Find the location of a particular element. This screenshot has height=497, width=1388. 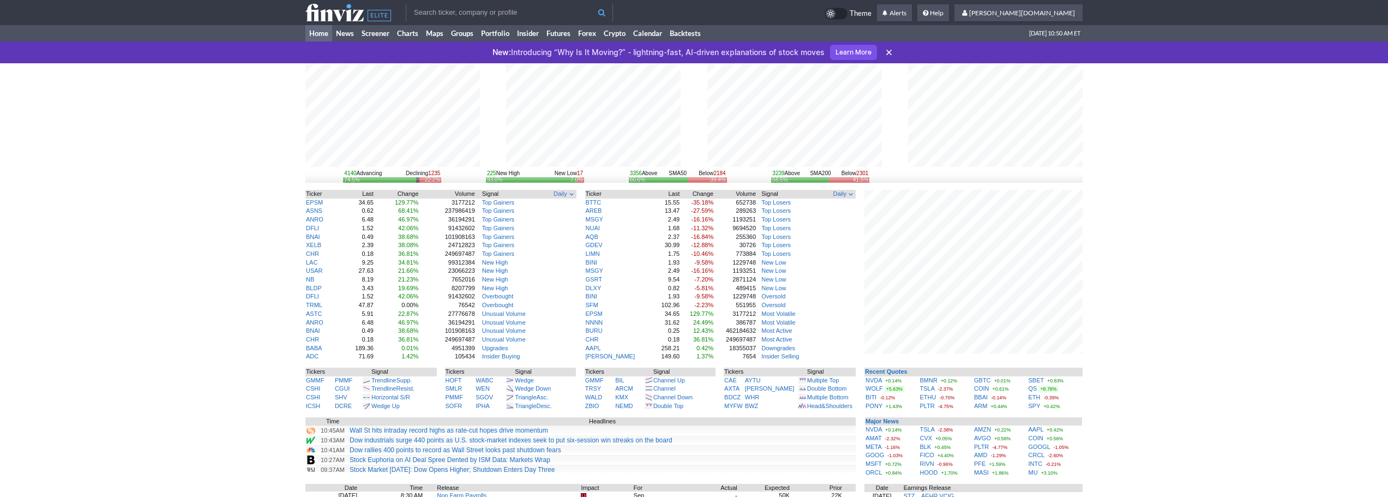

th: Change is located at coordinates (697, 194).